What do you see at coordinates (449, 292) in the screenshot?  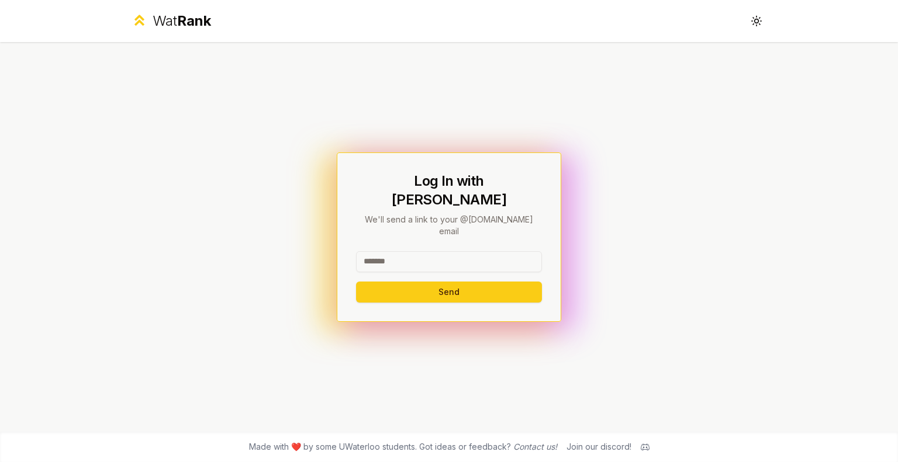 I see `button: Send` at bounding box center [449, 292].